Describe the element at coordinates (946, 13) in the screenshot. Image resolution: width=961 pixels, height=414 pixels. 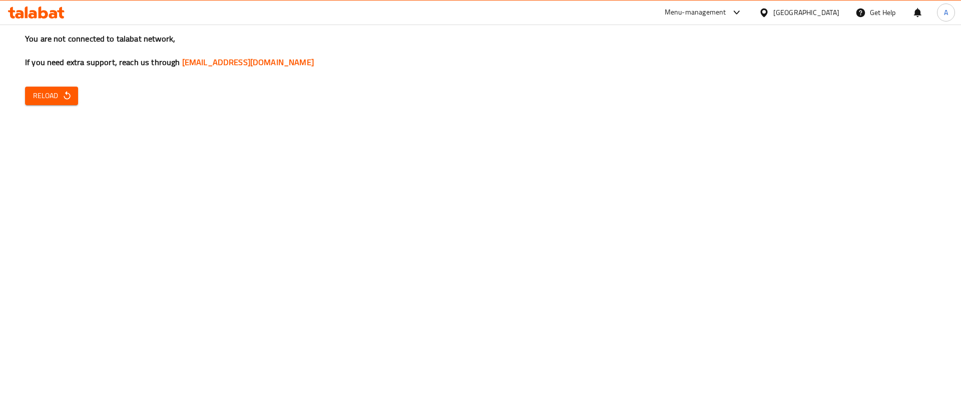
I see `span: A` at that location.